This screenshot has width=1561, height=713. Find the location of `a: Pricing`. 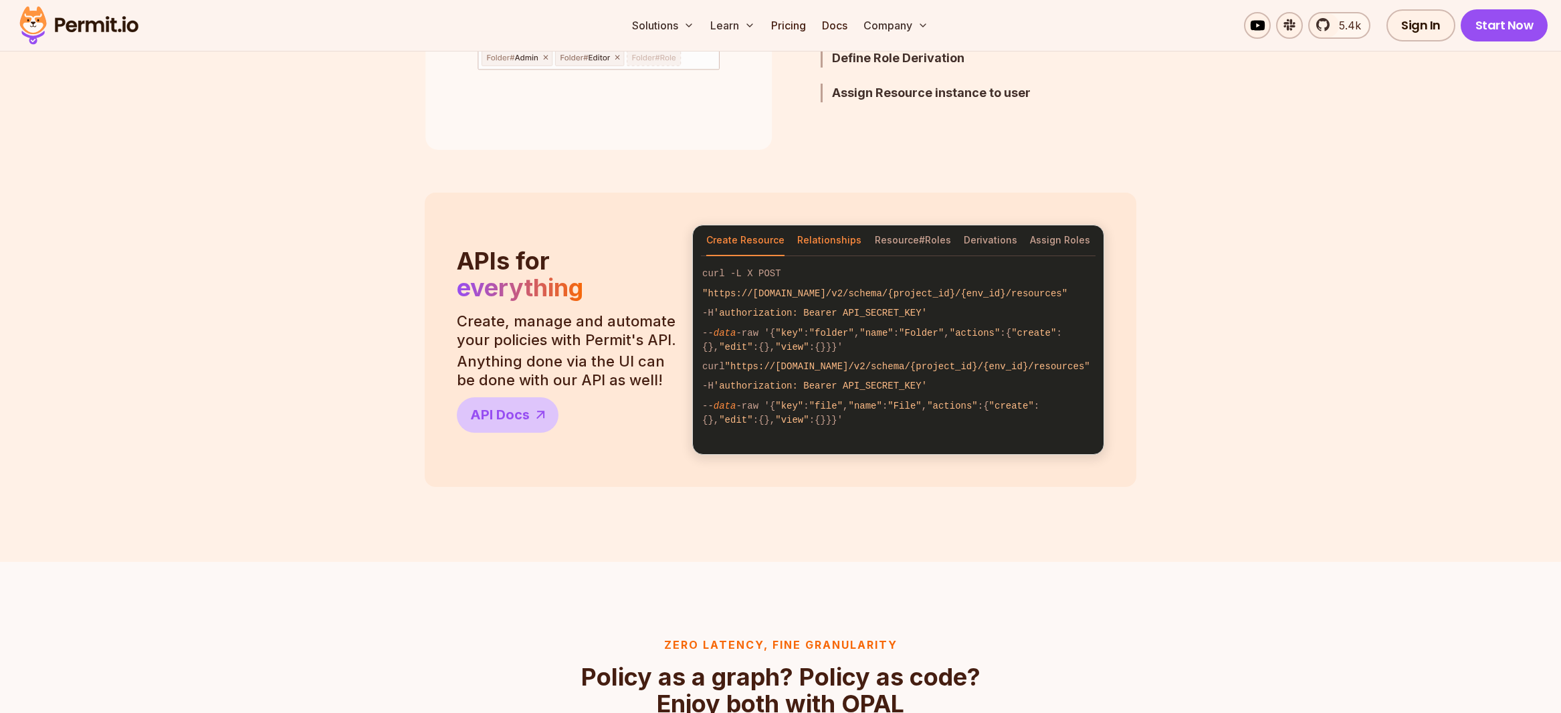

a: Pricing is located at coordinates (788, 25).